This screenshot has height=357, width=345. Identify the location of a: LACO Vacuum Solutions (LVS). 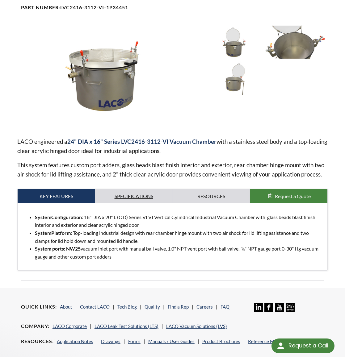
(196, 326).